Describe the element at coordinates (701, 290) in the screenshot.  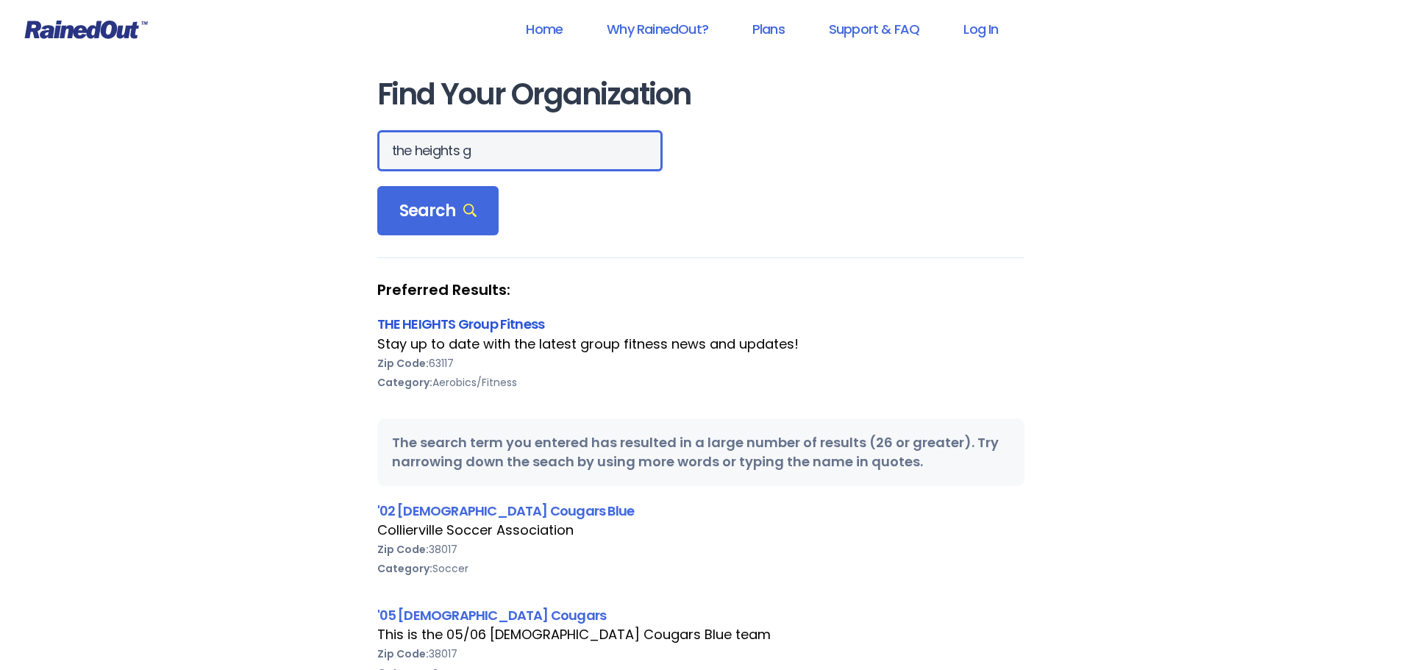
I see `strong: Preferred Results:` at that location.